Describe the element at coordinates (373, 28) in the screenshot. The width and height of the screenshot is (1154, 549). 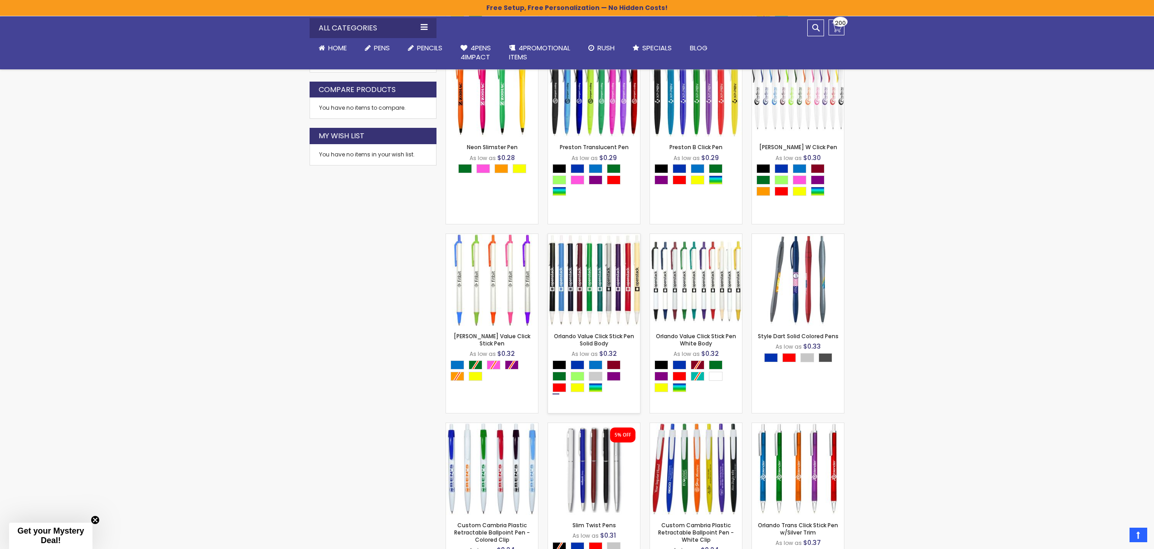
I see `div: All Categories` at that location.